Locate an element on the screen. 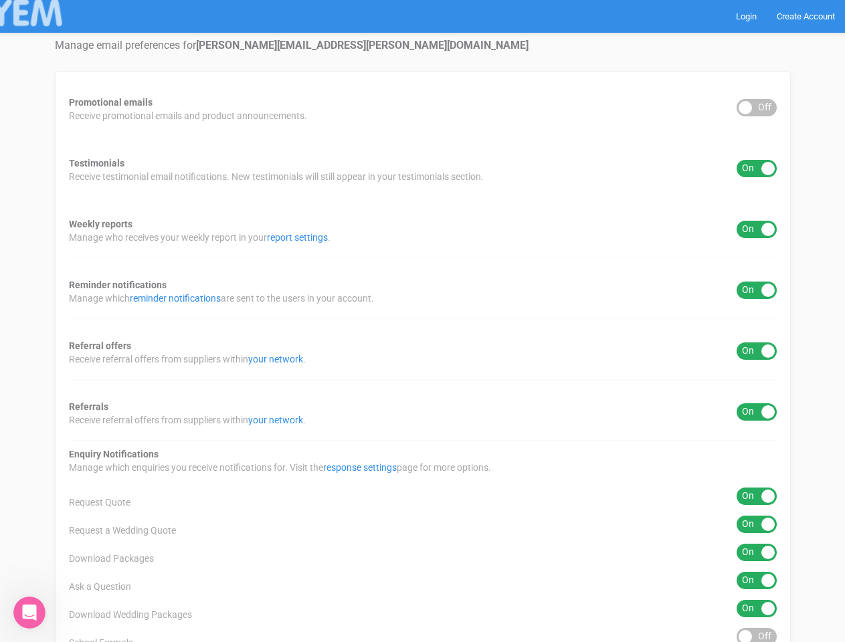 The height and width of the screenshot is (642, 845). span: Manage who receives your weekly report in your . is located at coordinates (199, 238).